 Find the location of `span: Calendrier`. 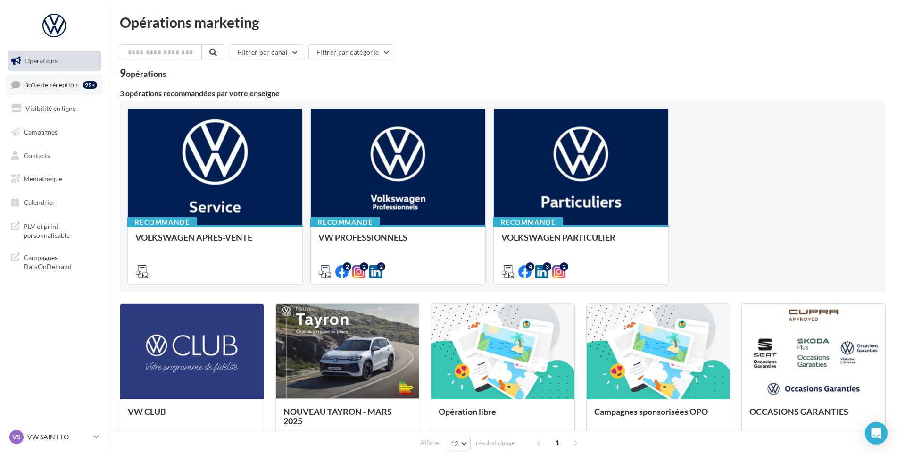

span: Calendrier is located at coordinates (39, 202).